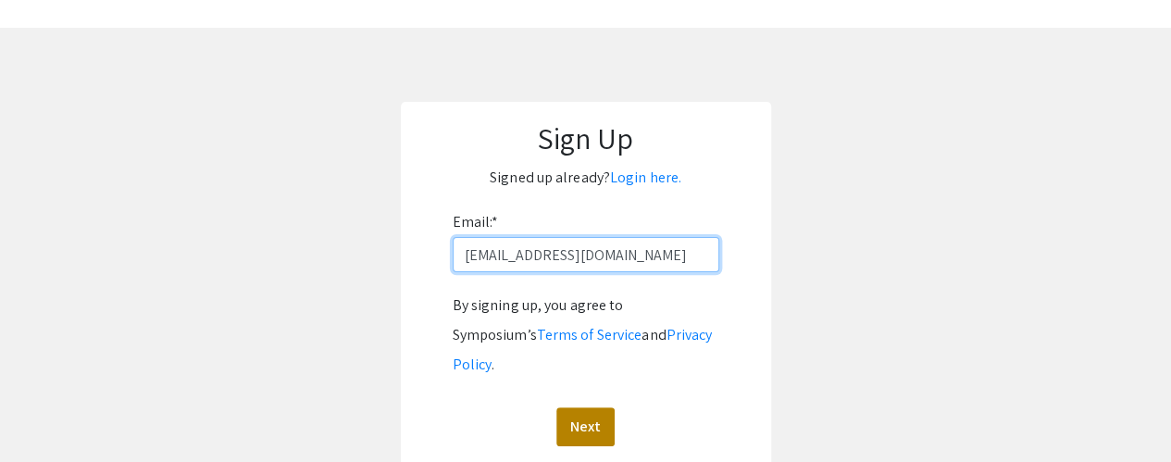 The height and width of the screenshot is (462, 1171). Describe the element at coordinates (586, 178) in the screenshot. I see `p: Signed up already?` at that location.